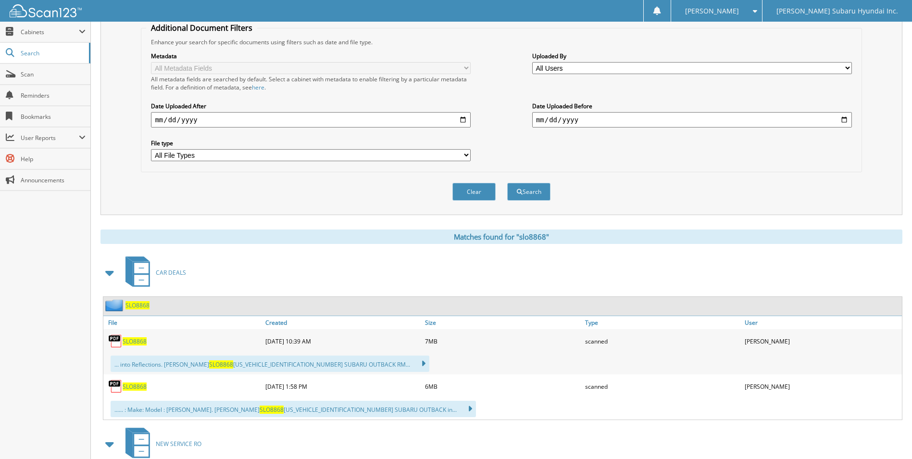 Image resolution: width=912 pixels, height=459 pixels. Describe the element at coordinates (663, 322) in the screenshot. I see `a: Type` at that location.